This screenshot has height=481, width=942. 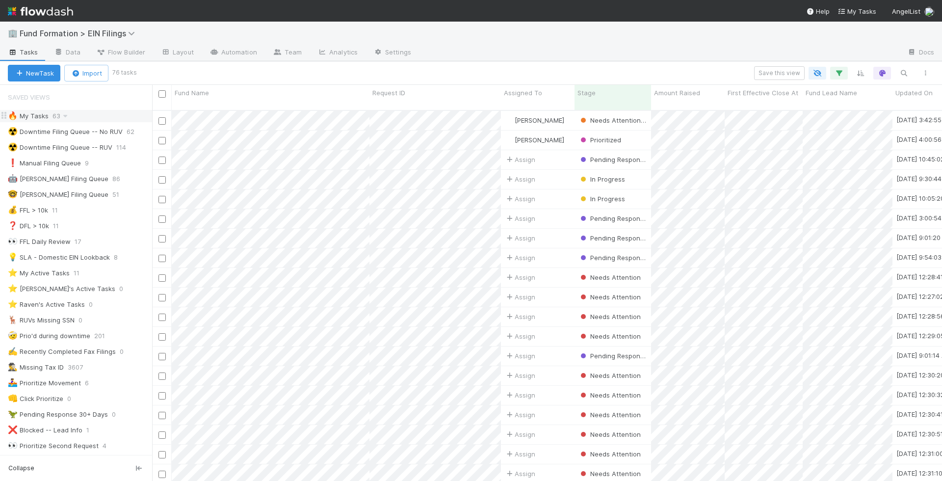 What do you see at coordinates (21, 468) in the screenshot?
I see `span: Collapse` at bounding box center [21, 468].